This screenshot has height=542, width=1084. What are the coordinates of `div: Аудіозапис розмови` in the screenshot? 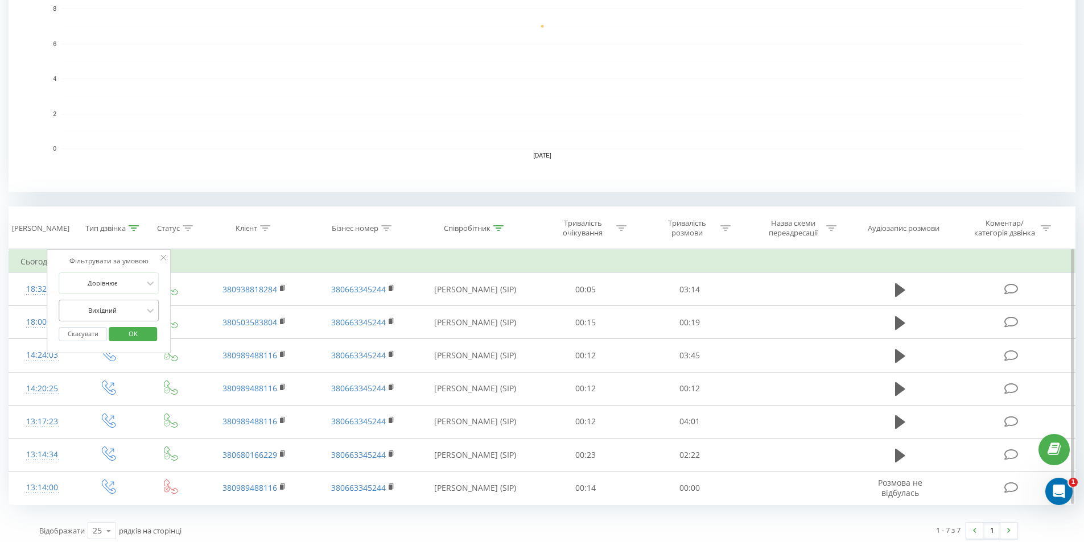 It's located at (904, 228).